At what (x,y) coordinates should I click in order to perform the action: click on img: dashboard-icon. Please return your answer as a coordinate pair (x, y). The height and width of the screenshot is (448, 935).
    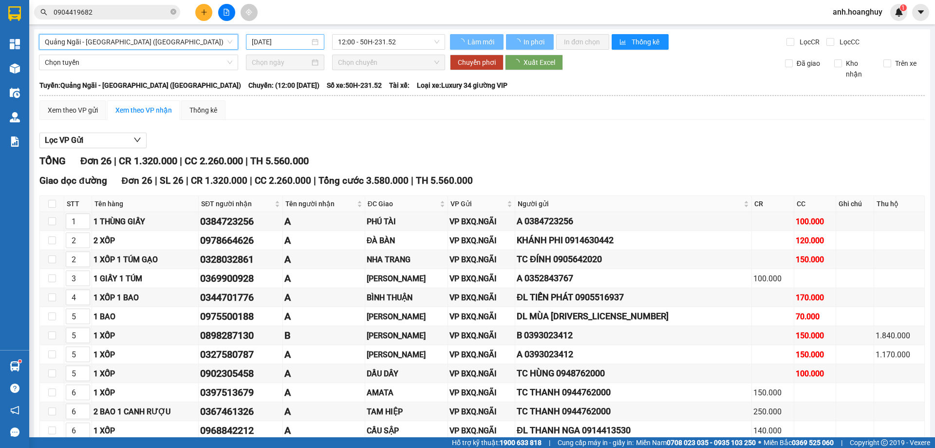
    Looking at the image, I should click on (15, 44).